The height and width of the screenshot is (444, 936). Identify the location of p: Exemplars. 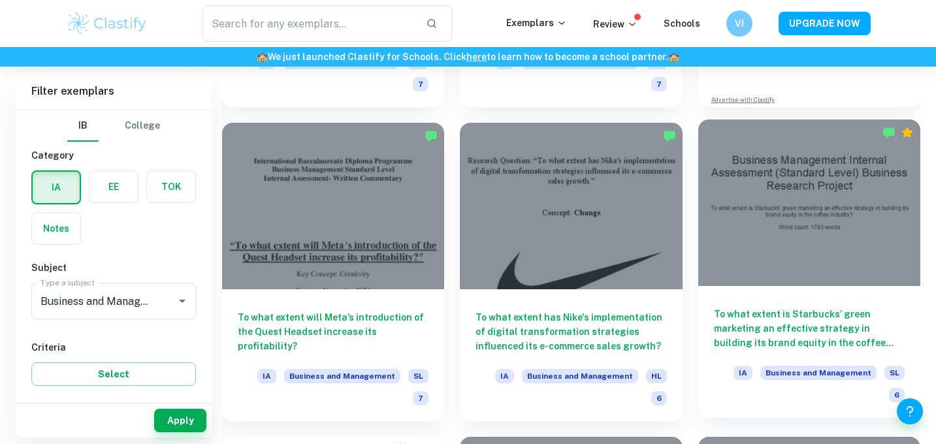
(536, 23).